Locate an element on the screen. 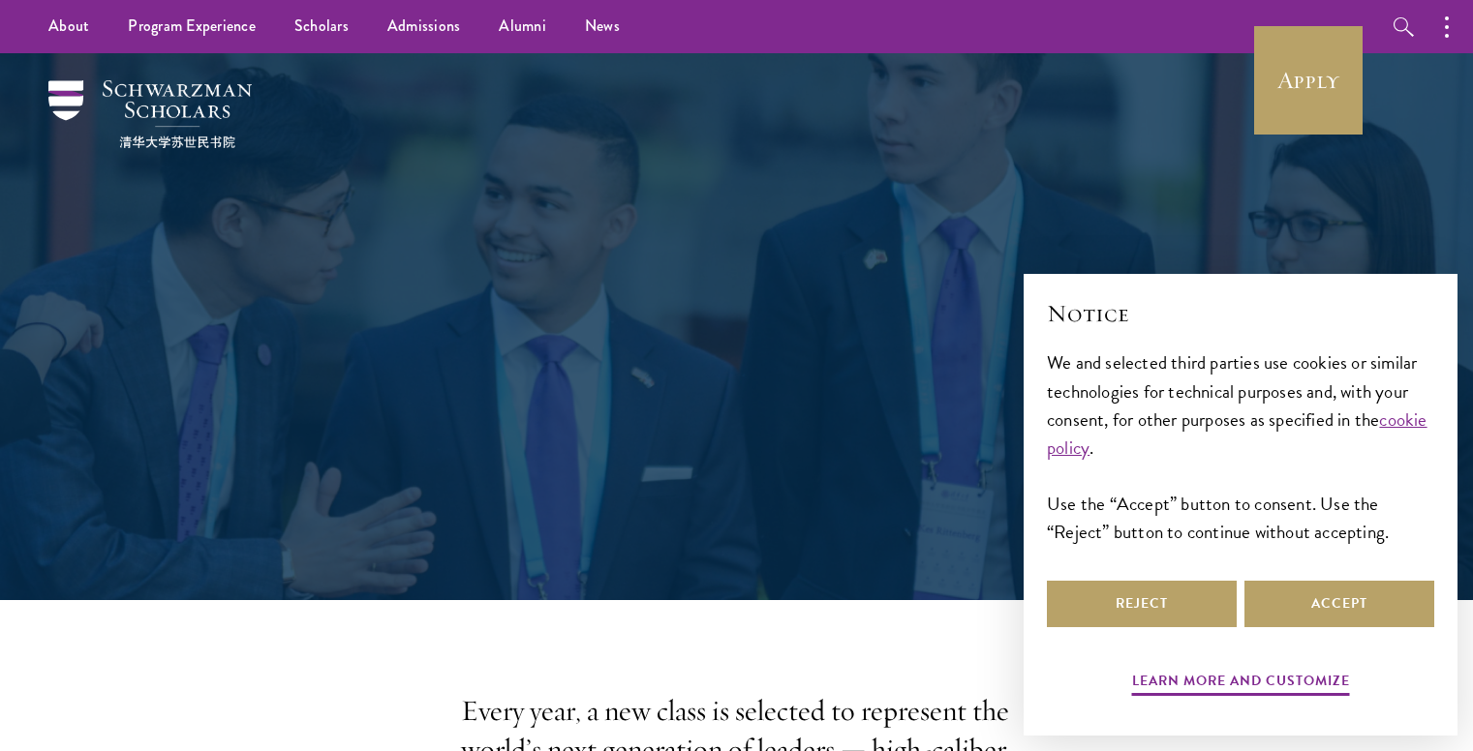  a: Apply is located at coordinates (1308, 80).